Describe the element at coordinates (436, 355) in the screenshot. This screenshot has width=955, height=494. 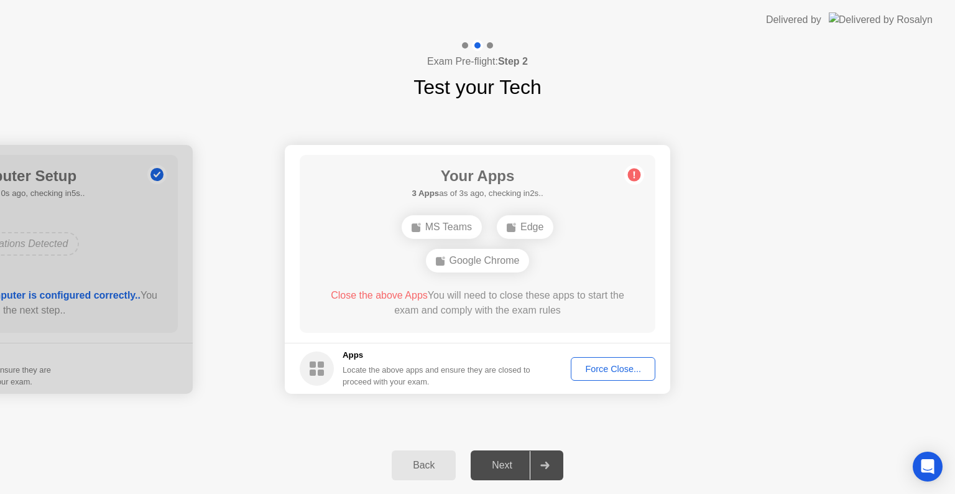
I see `h5: Apps` at that location.